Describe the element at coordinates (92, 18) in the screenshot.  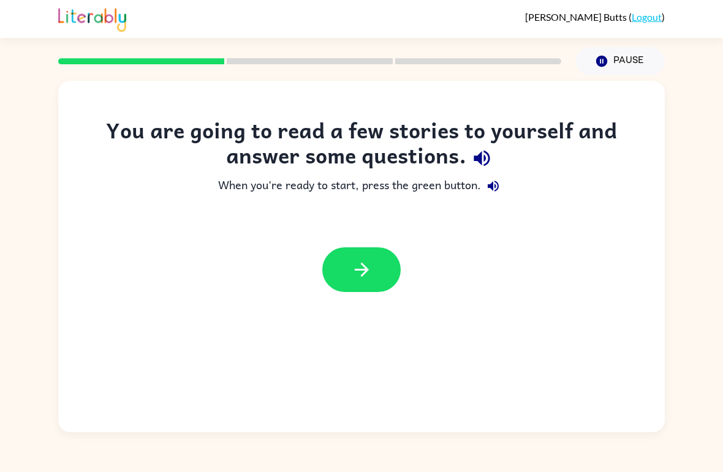
I see `img: Literably` at that location.